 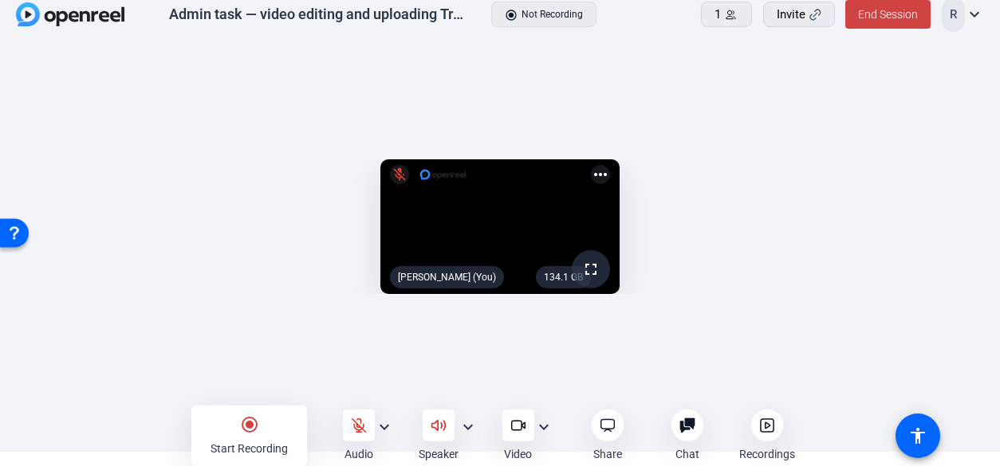 I want to click on div: Video, so click(x=517, y=454).